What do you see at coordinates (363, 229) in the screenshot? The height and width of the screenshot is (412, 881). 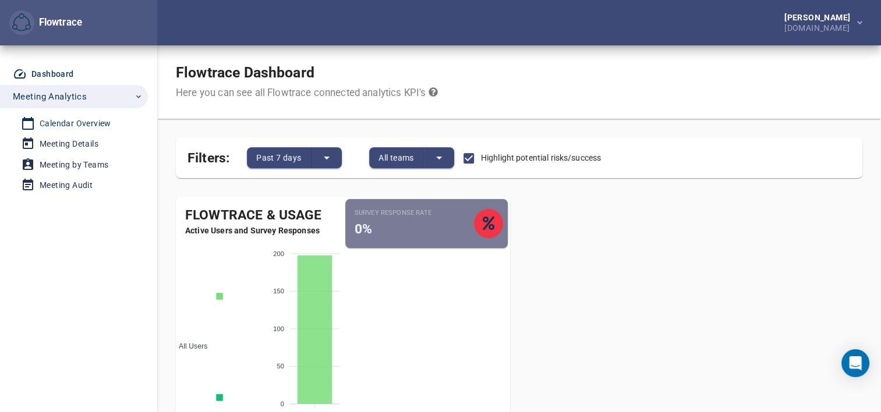 I see `span: 0%` at bounding box center [363, 229].